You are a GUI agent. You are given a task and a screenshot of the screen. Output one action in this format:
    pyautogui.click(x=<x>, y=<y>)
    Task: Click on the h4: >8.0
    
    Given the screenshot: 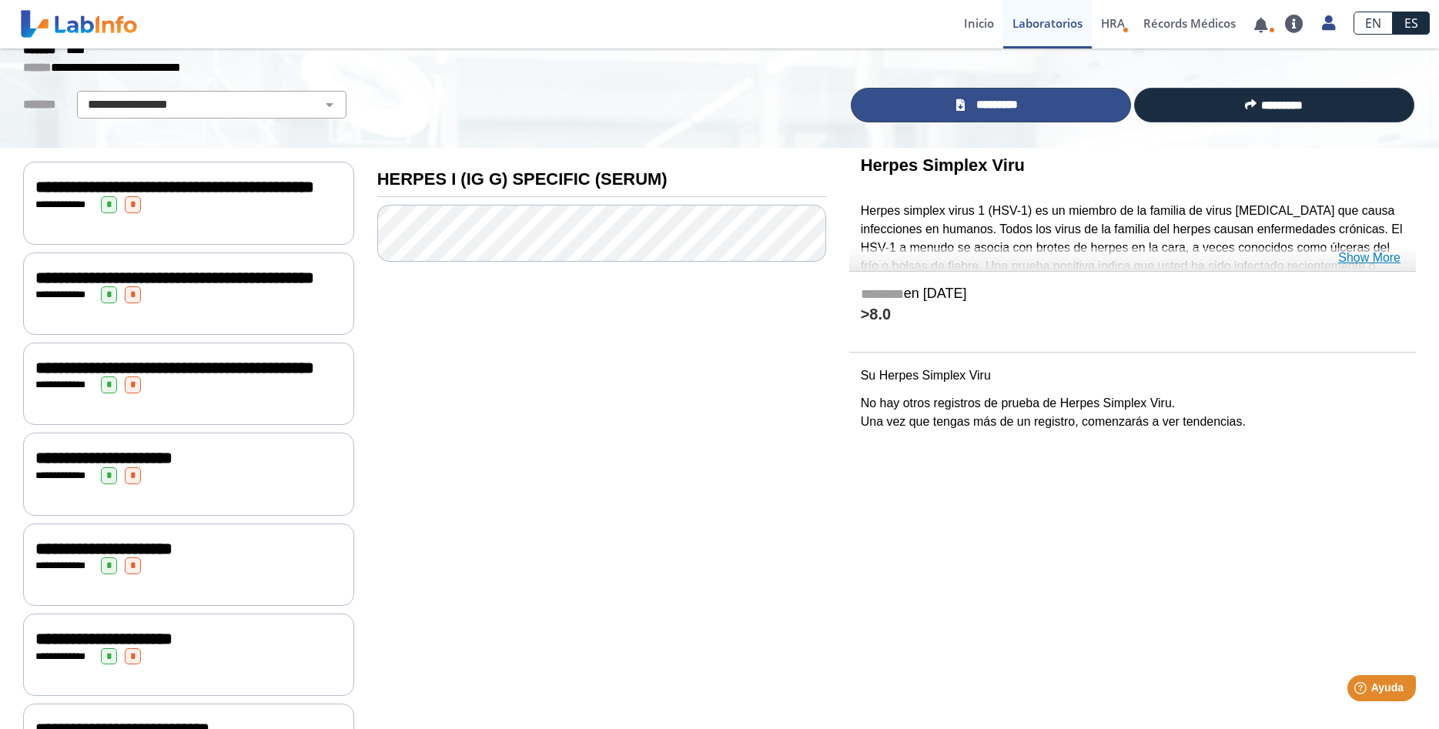 What is the action you would take?
    pyautogui.click(x=1133, y=315)
    